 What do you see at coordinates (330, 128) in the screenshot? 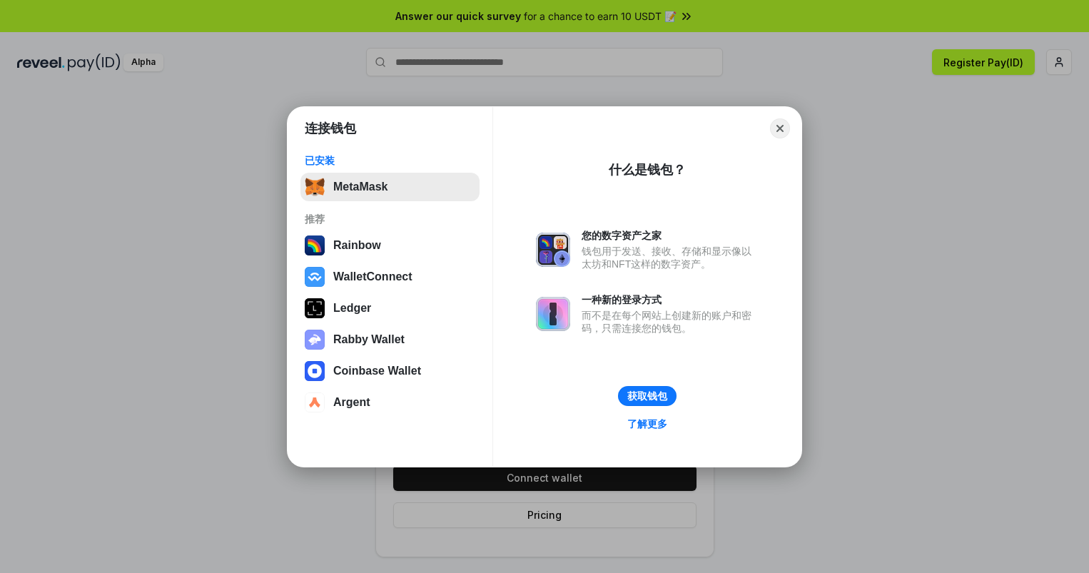
I see `h1: 连接钱包` at bounding box center [330, 128].